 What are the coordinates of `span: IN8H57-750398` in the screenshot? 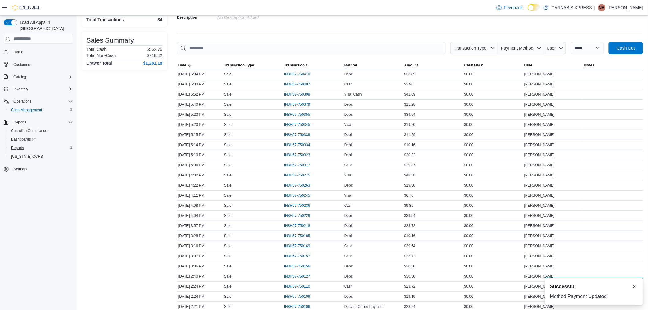 It's located at (297, 94).